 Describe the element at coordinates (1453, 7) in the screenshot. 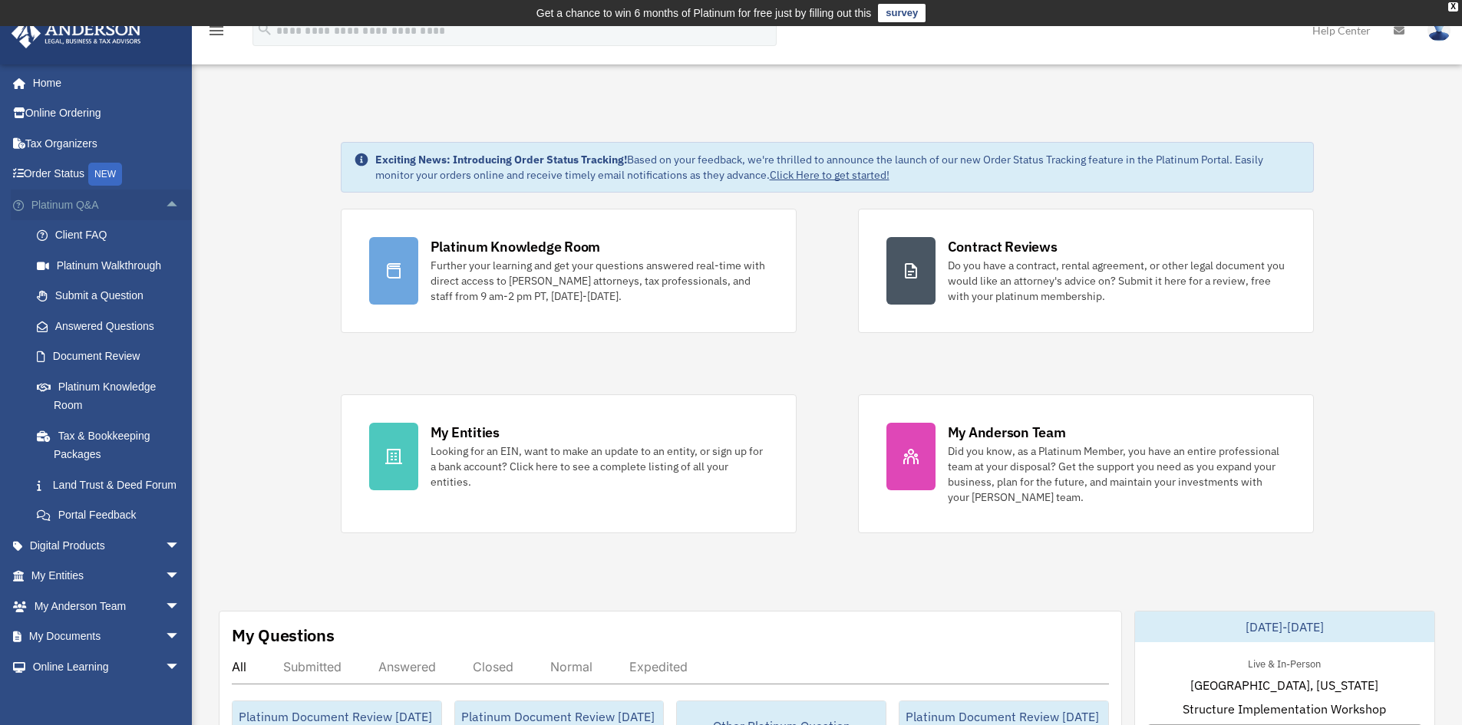

I see `div: close` at that location.